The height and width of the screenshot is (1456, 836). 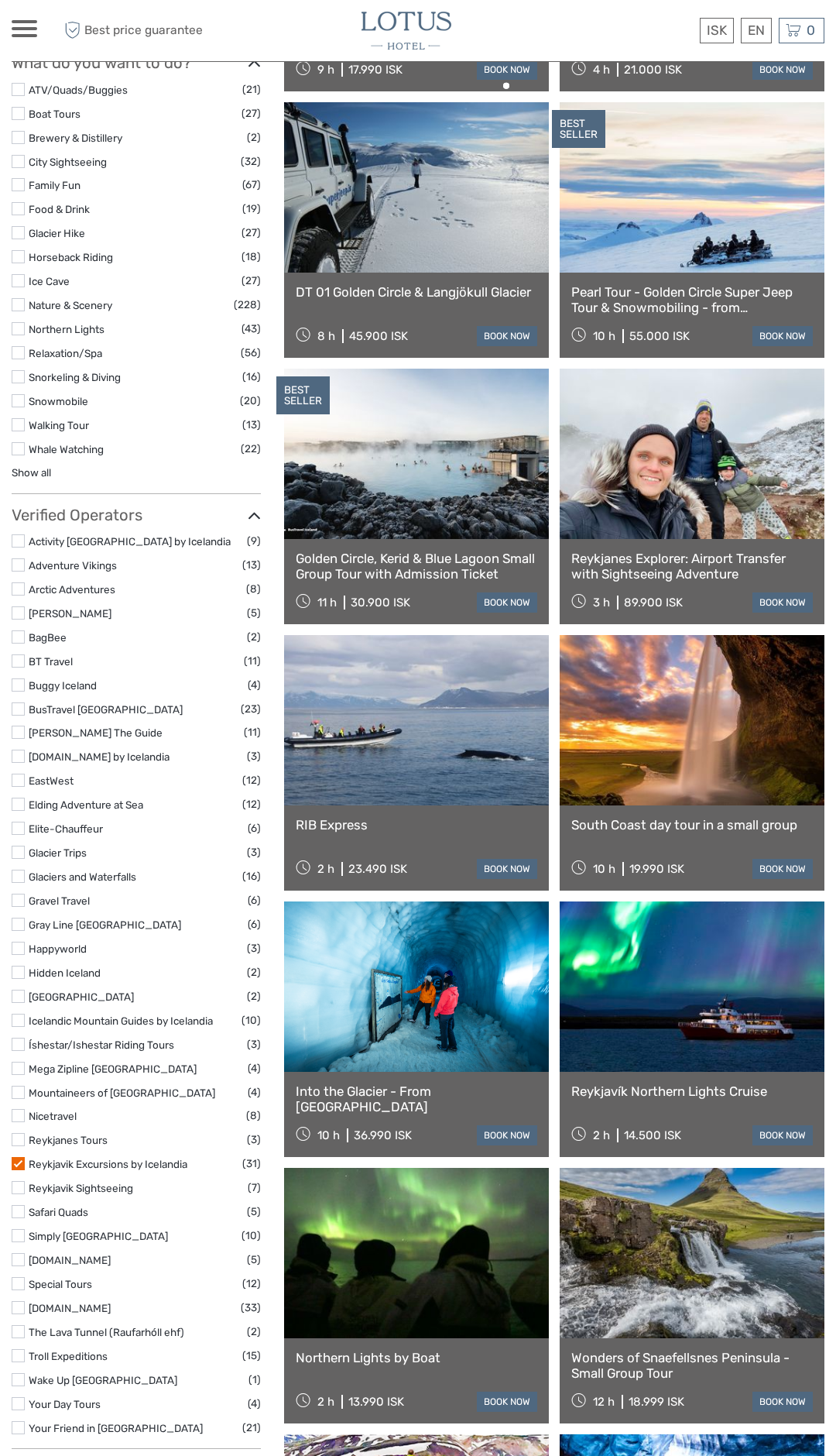 What do you see at coordinates (417, 825) in the screenshot?
I see `a: RIB Express` at bounding box center [417, 825].